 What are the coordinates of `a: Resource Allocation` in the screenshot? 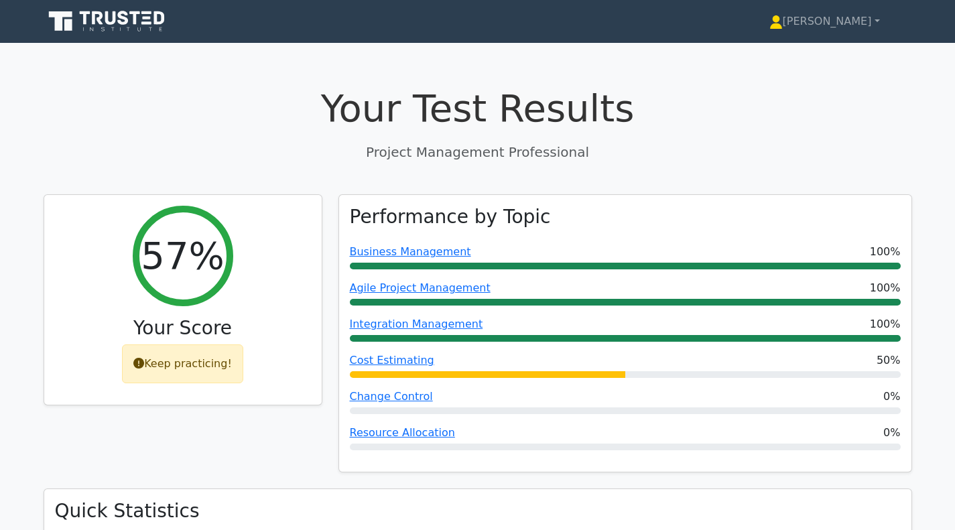 It's located at (402, 432).